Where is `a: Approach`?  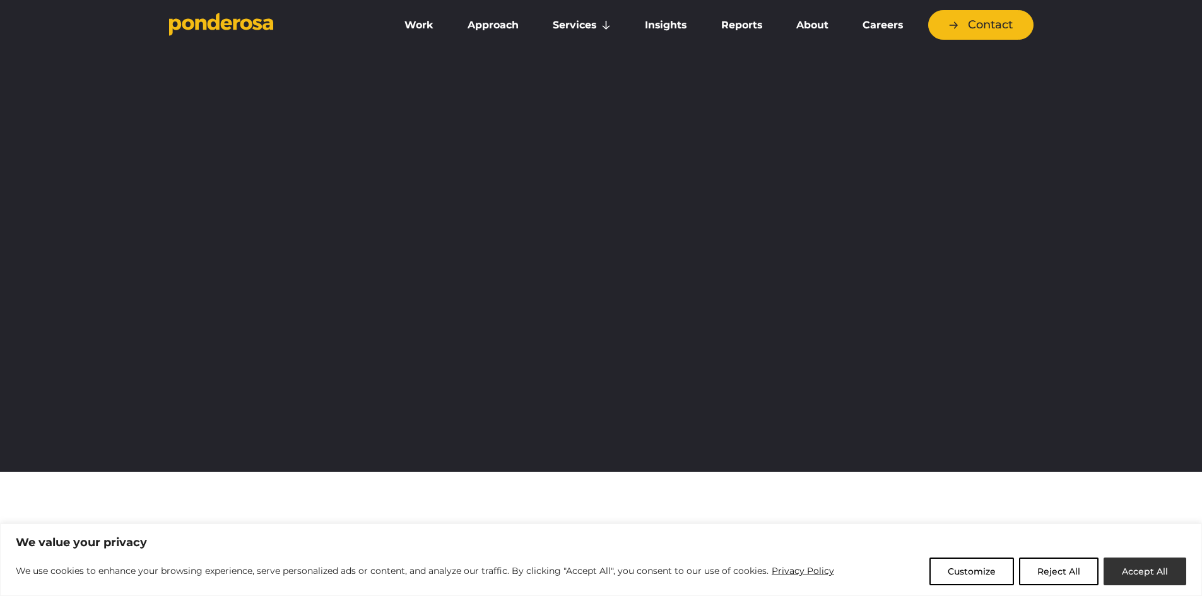 a: Approach is located at coordinates (493, 25).